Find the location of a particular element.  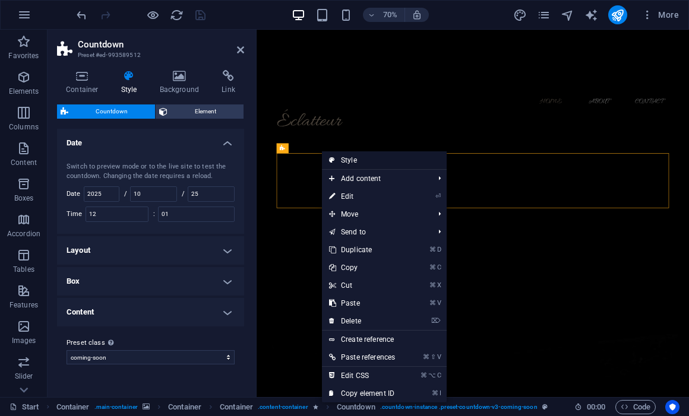

span: Countdown is located at coordinates (112, 112).